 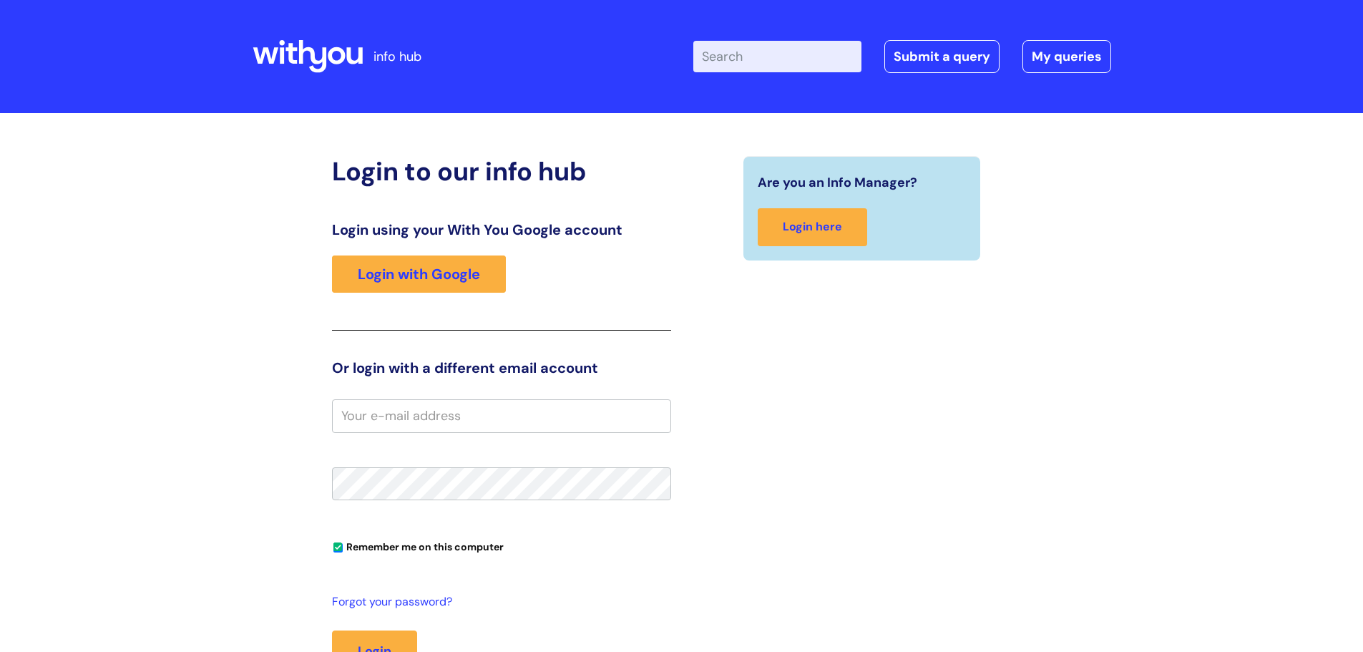 What do you see at coordinates (837, 183) in the screenshot?
I see `span: Are you an Info Manager?` at bounding box center [837, 183].